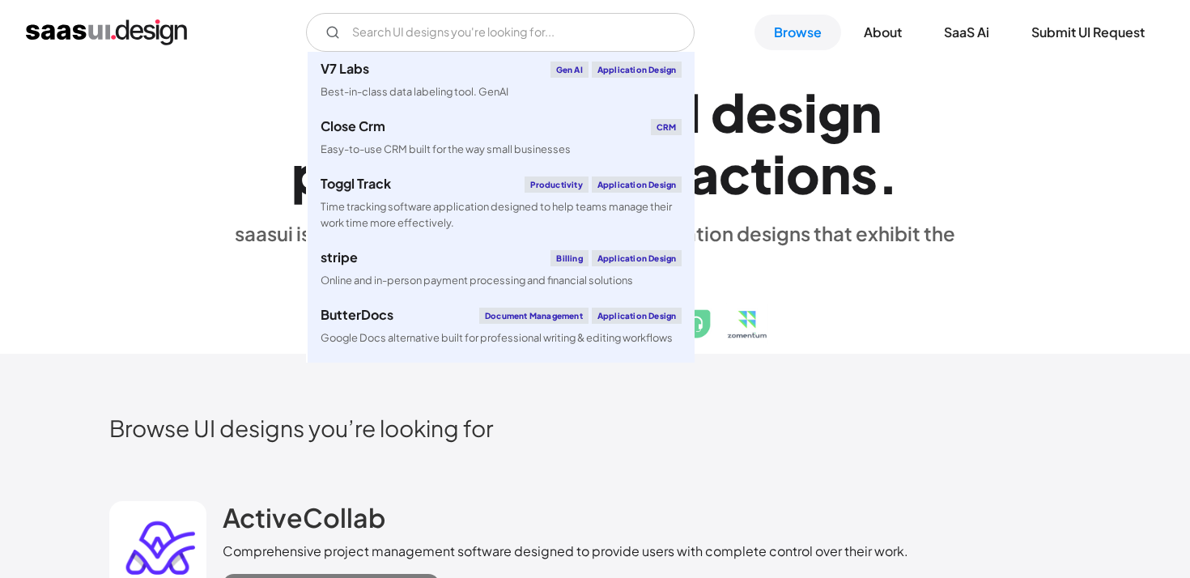 Image resolution: width=1190 pixels, height=578 pixels. Describe the element at coordinates (304, 517) in the screenshot. I see `h2: ActiveCollab` at that location.